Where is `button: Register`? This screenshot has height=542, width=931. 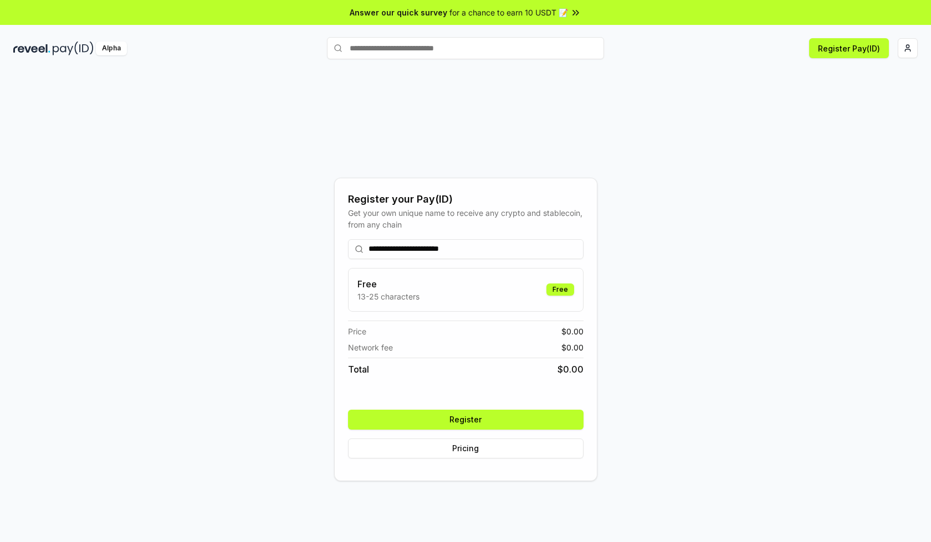
button: Register is located at coordinates (465, 420).